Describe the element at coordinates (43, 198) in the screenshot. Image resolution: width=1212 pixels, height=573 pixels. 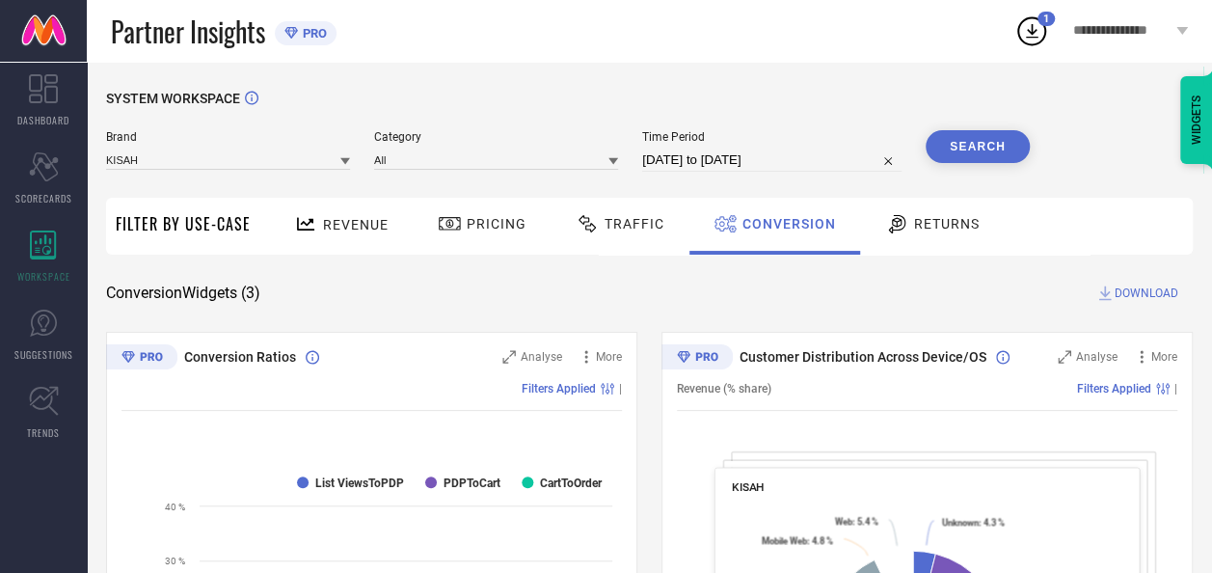
I see `span: SCORECARDS` at that location.